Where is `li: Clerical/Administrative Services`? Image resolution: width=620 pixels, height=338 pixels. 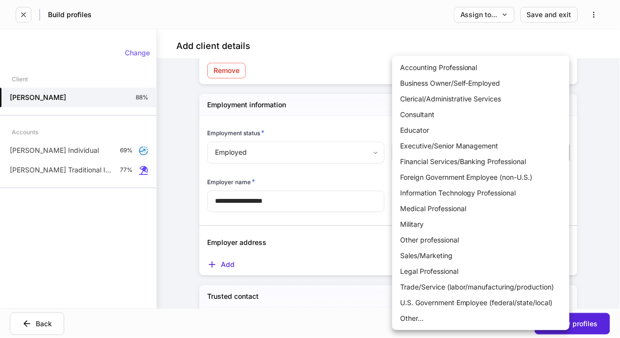
li: Clerical/Administrative Services is located at coordinates (481, 99).